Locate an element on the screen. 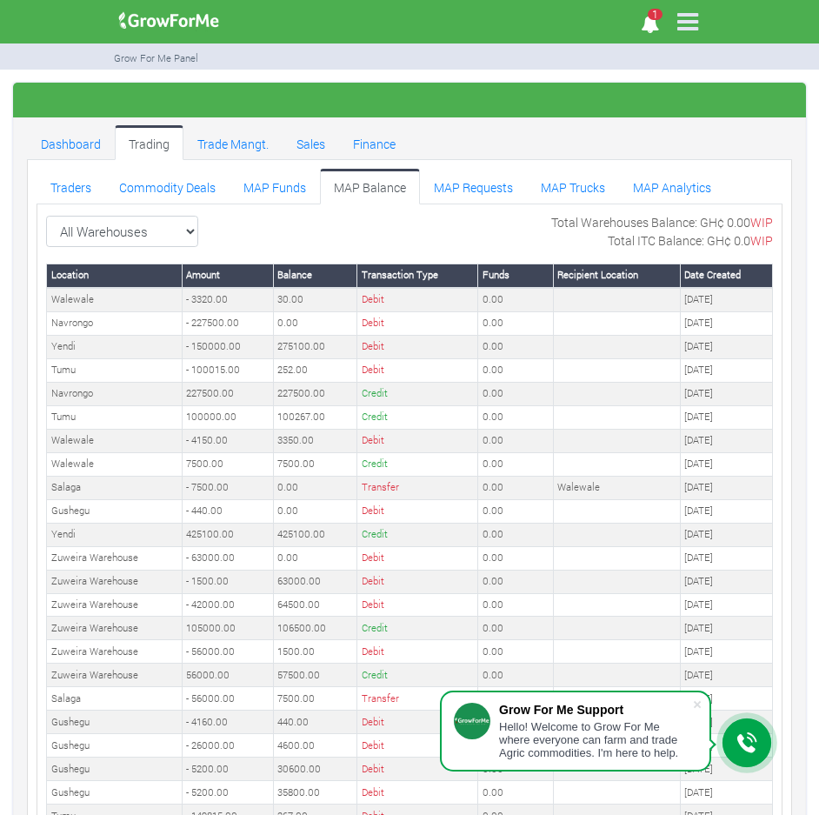 The height and width of the screenshot is (815, 819). td: Walewale is located at coordinates (115, 299).